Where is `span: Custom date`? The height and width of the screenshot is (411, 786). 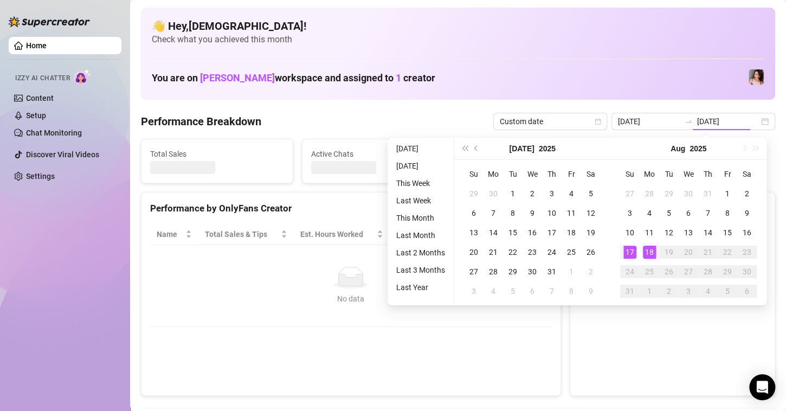 span: Custom date is located at coordinates (550, 121).